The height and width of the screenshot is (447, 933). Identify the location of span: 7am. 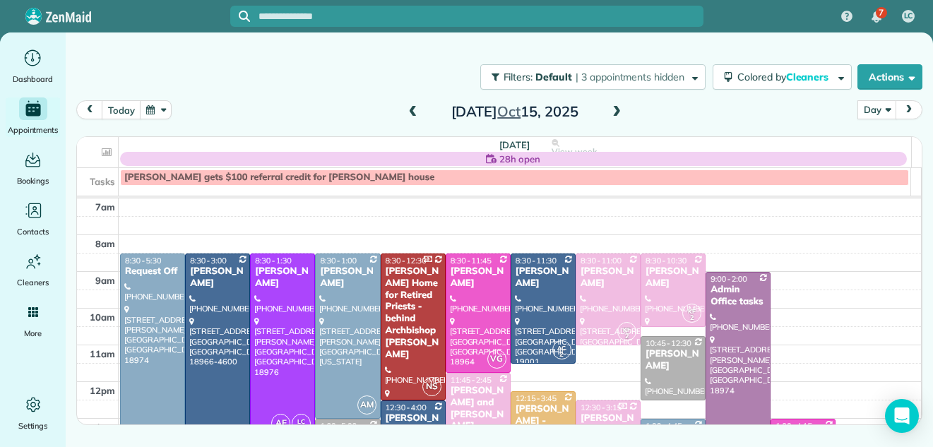
(105, 207).